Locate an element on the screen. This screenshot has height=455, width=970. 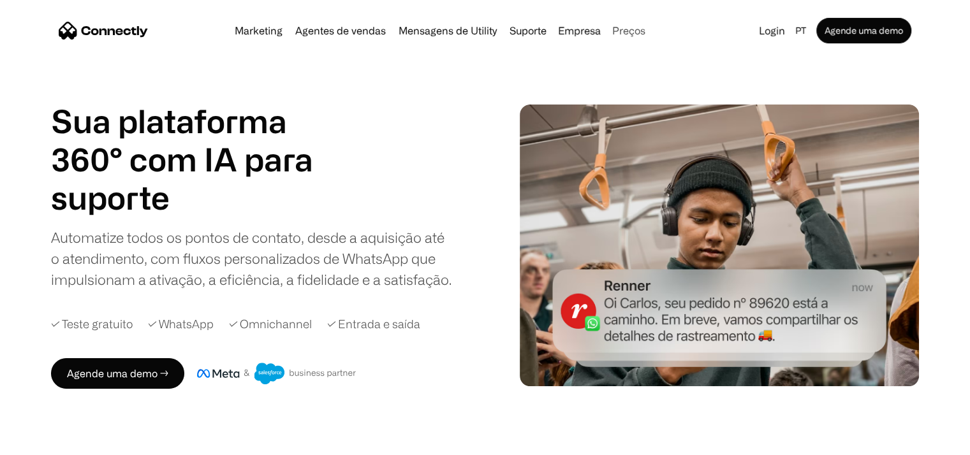
a: Agentes de vendas is located at coordinates (341, 31).